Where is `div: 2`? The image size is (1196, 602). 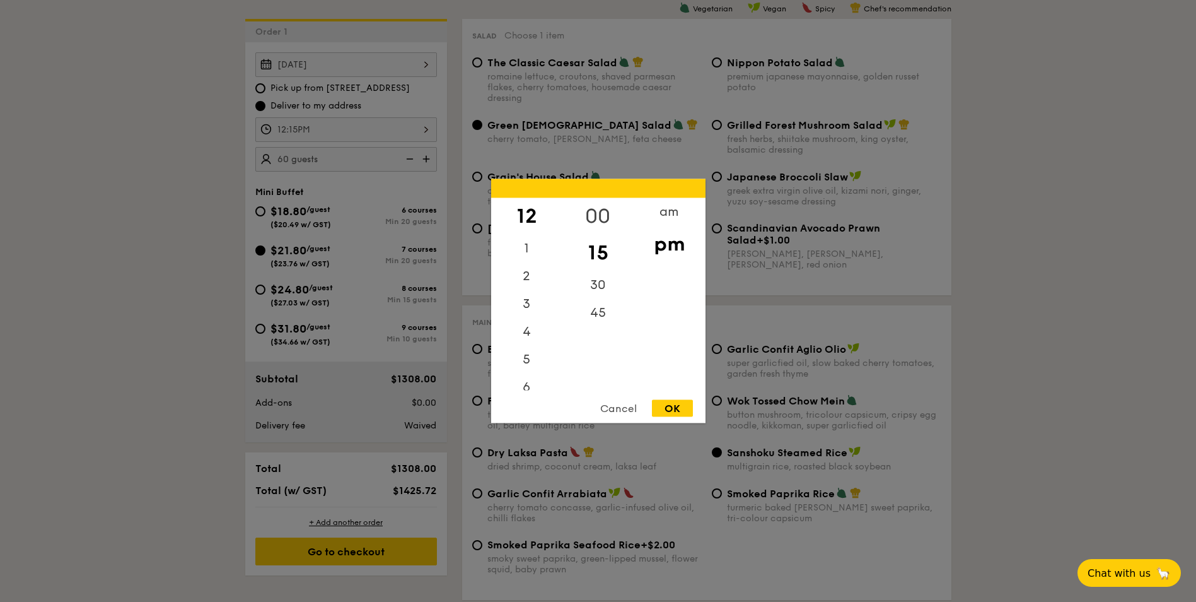
div: 2 is located at coordinates (526, 276).